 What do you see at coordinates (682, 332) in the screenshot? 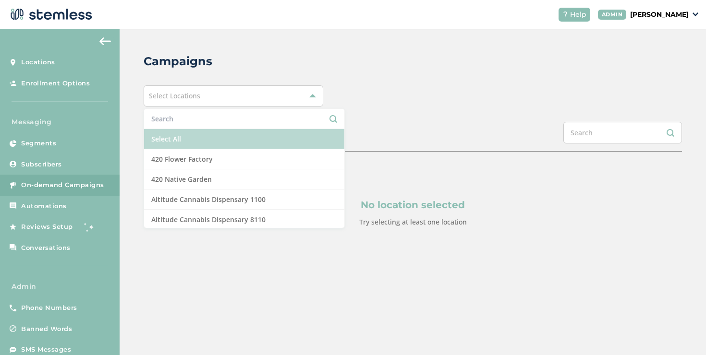
I see `div: Chat Widget` at bounding box center [682, 332].